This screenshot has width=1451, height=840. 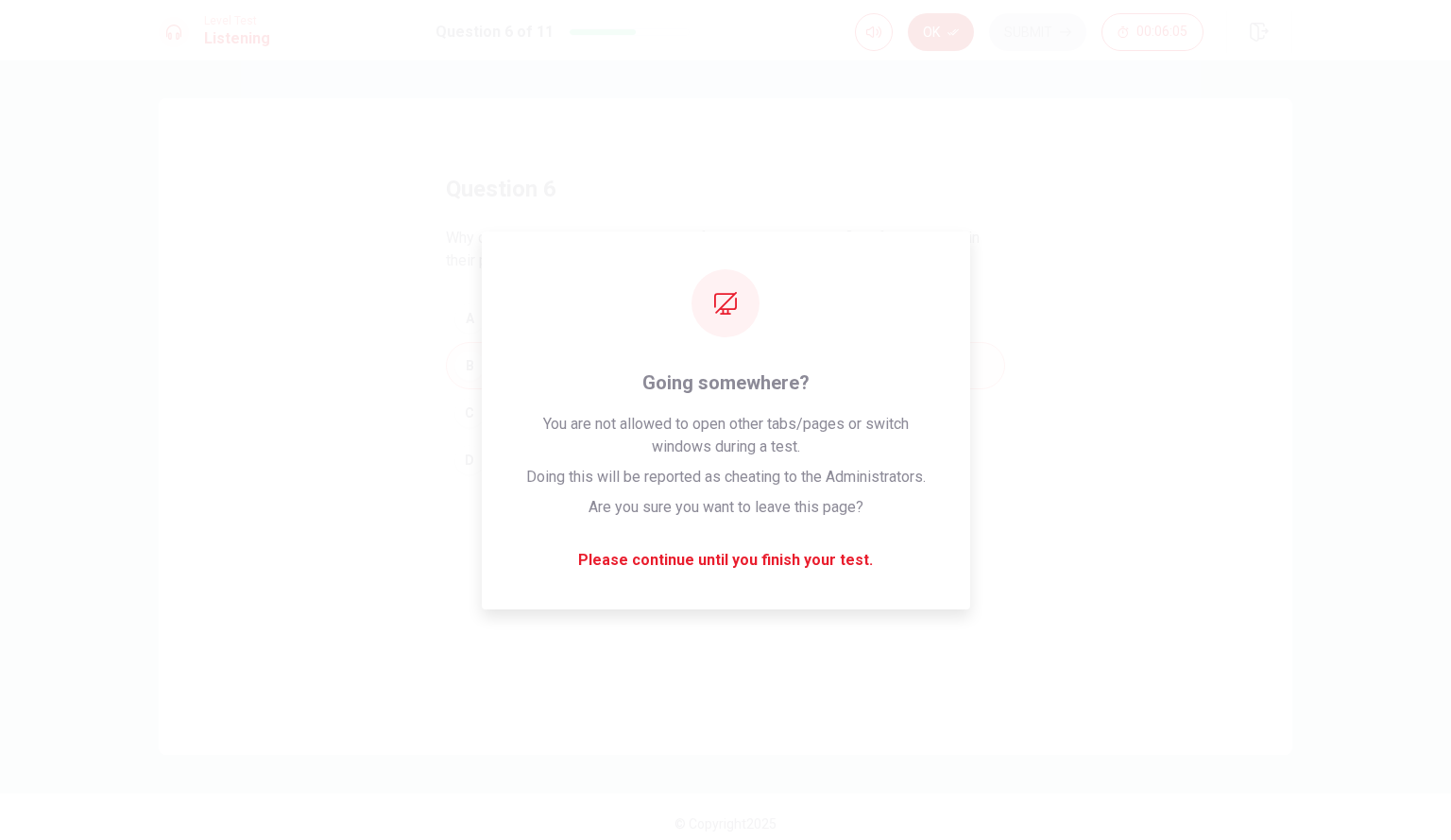 I want to click on span: 00:06:05, so click(x=1162, y=32).